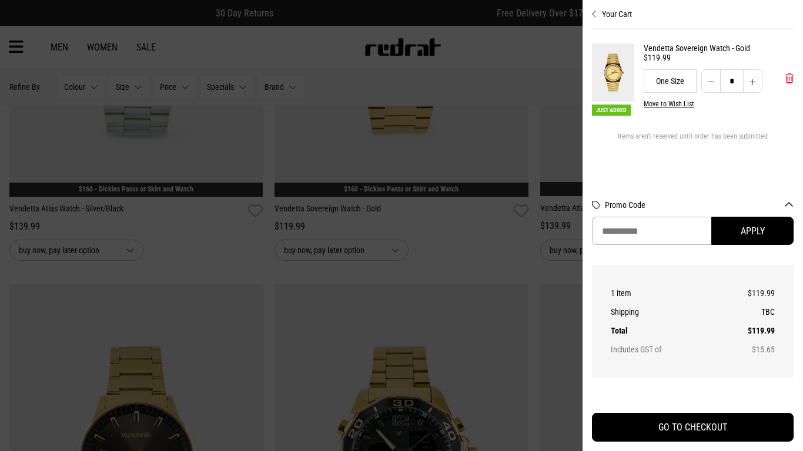 The height and width of the screenshot is (451, 803). Describe the element at coordinates (611, 110) in the screenshot. I see `span: Just Added` at that location.